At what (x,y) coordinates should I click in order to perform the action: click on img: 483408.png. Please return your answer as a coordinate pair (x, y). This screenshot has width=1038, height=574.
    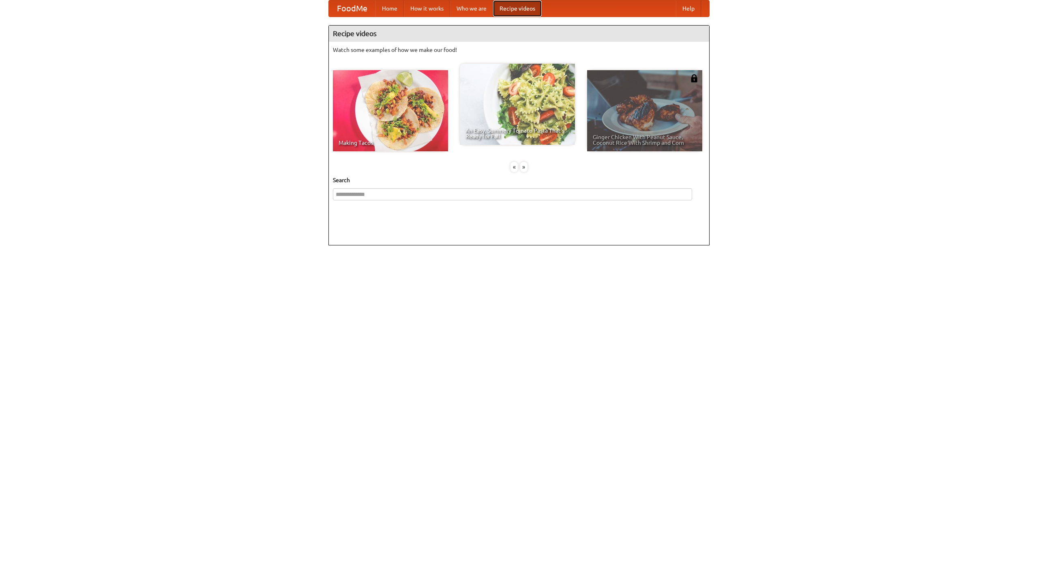
    Looking at the image, I should click on (694, 78).